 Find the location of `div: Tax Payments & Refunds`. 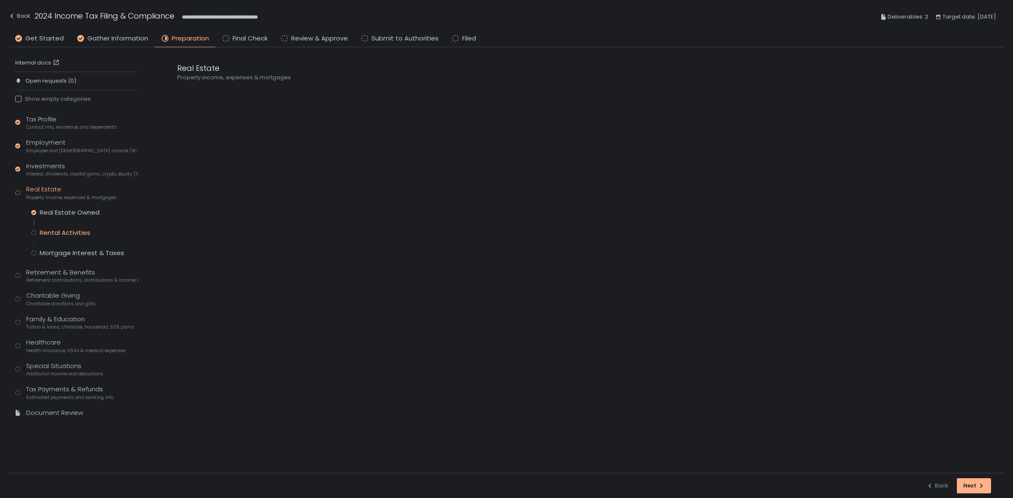

div: Tax Payments & Refunds is located at coordinates (70, 393).